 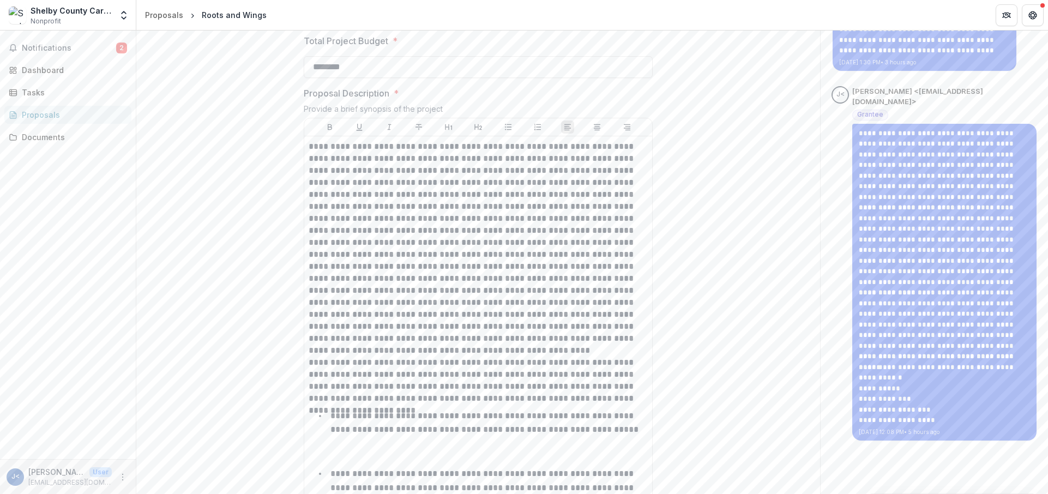 I want to click on a: Tasks, so click(x=68, y=92).